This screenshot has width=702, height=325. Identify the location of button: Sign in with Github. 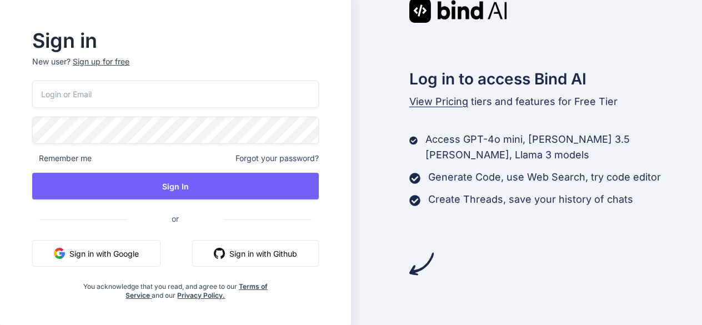
(255, 253).